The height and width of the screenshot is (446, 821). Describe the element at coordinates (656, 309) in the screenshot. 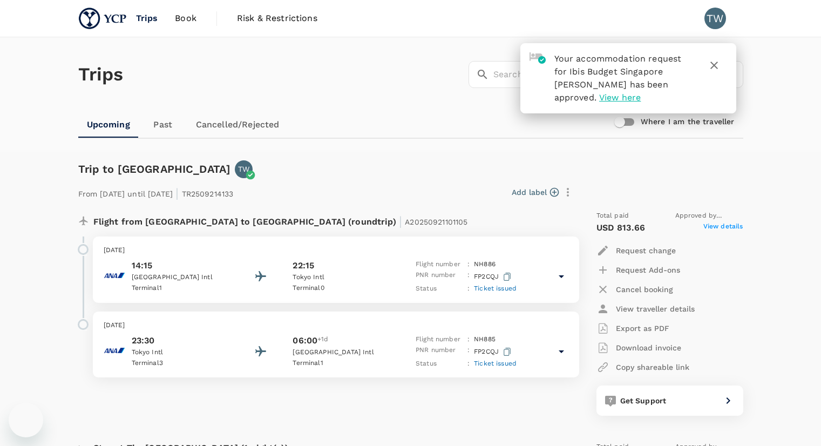

I see `p: View traveller details` at that location.